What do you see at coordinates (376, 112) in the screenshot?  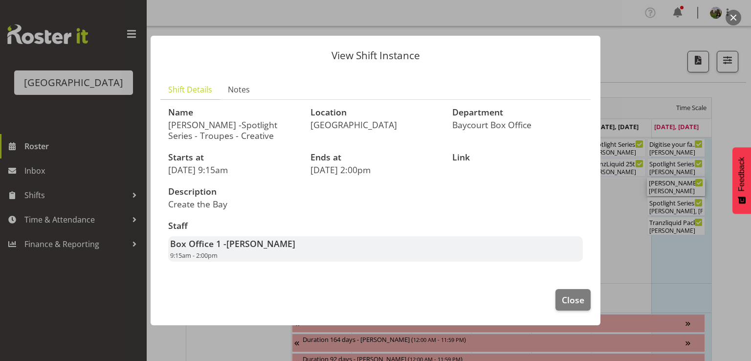 I see `h3: Location` at bounding box center [376, 112].